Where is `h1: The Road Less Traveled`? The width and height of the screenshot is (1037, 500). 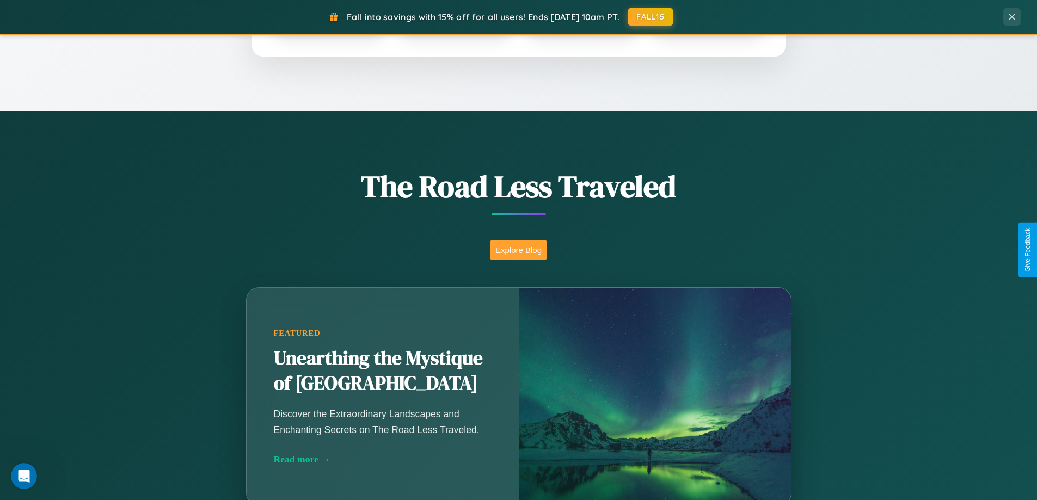 h1: The Road Less Traveled is located at coordinates (519, 186).